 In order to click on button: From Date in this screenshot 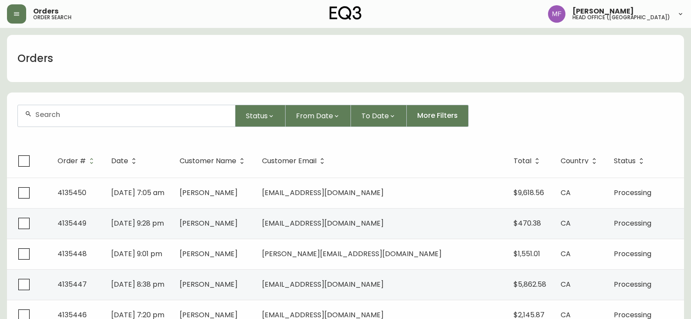, I will do `click(318, 116)`.